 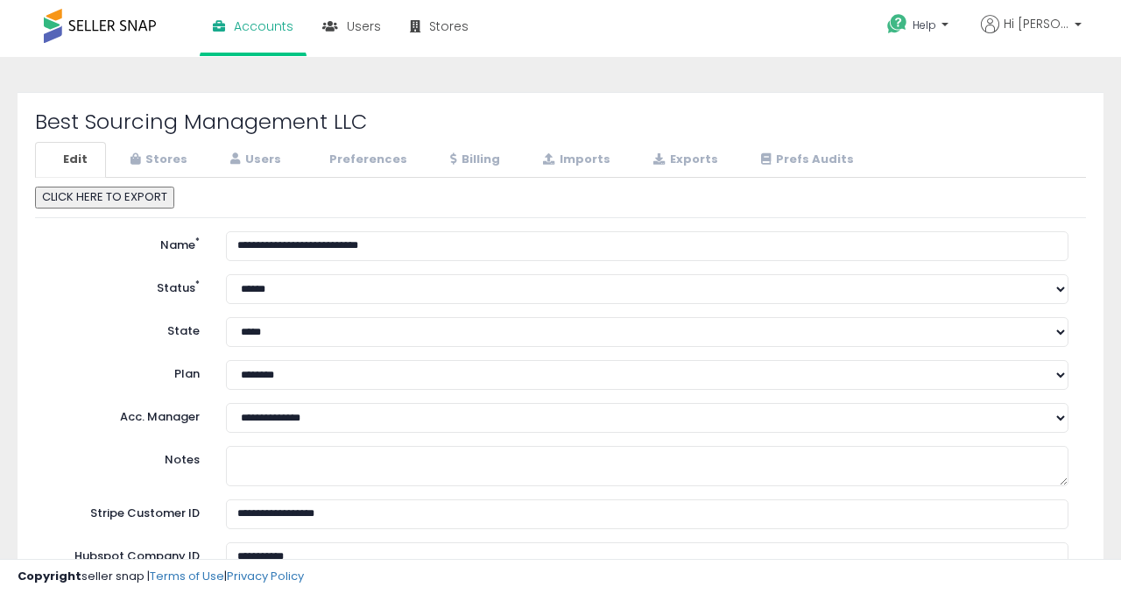 What do you see at coordinates (104, 197) in the screenshot?
I see `button: CLICK HERE TO EXPORT` at bounding box center [104, 197].